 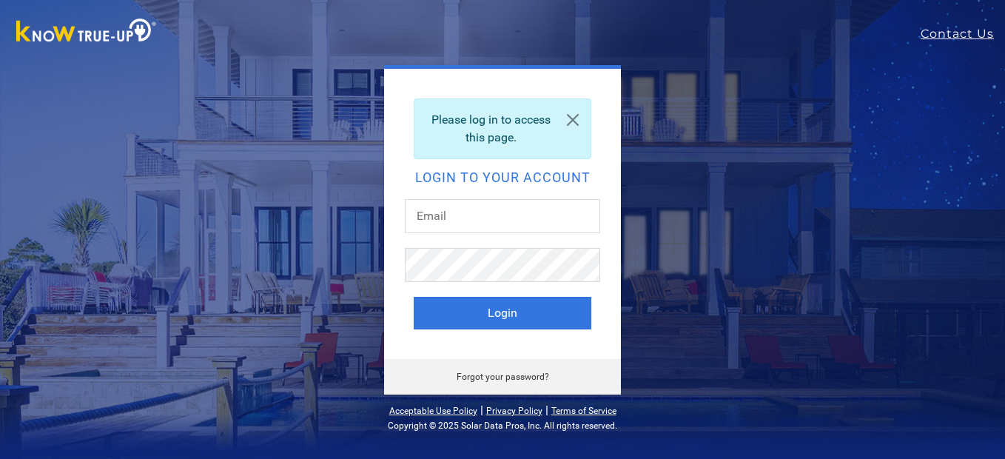 I want to click on a: Forgot your password?, so click(x=502, y=377).